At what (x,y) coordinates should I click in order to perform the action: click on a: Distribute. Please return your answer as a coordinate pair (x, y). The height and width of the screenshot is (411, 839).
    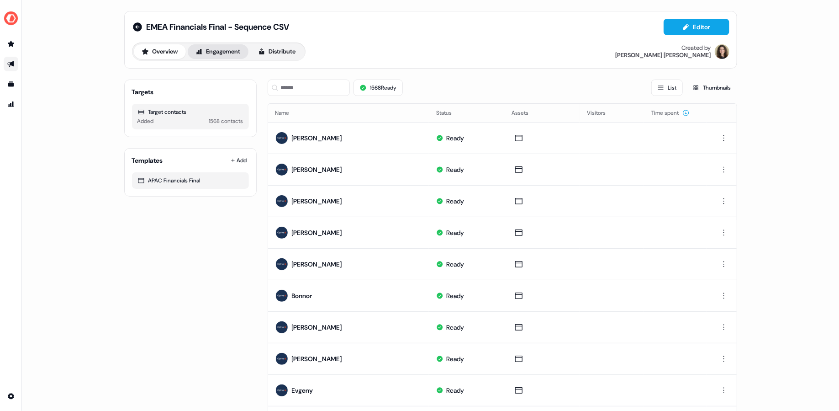
    Looking at the image, I should click on (277, 52).